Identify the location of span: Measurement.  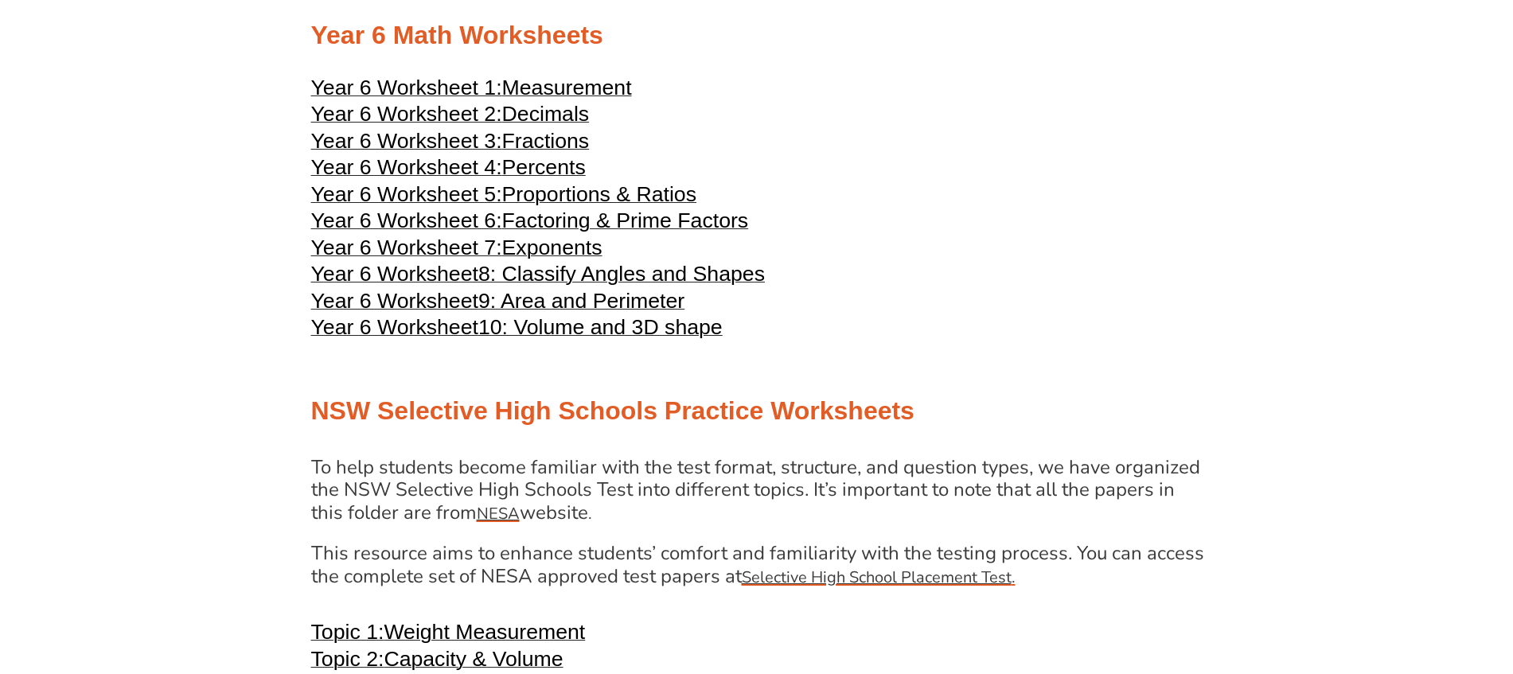
(567, 88).